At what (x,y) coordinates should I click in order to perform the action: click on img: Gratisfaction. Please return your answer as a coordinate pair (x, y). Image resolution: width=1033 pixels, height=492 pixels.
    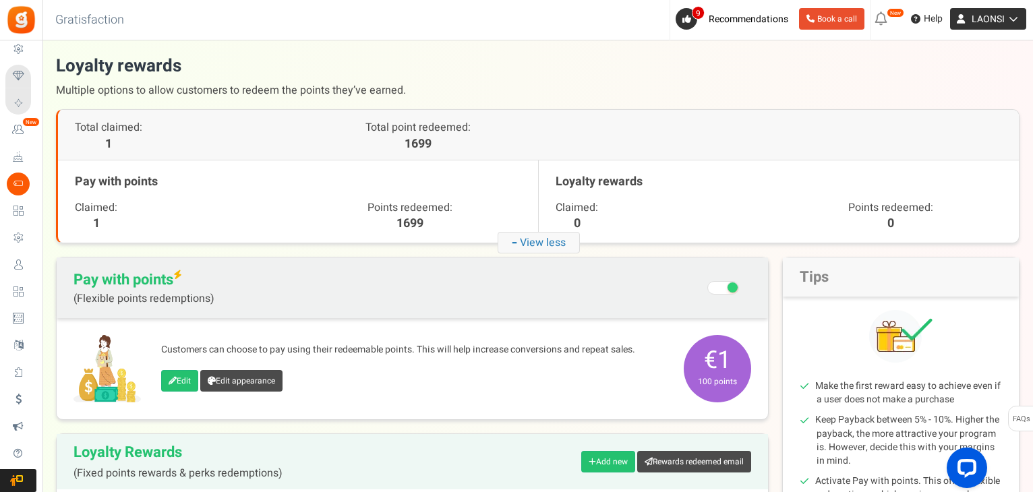
    Looking at the image, I should click on (21, 20).